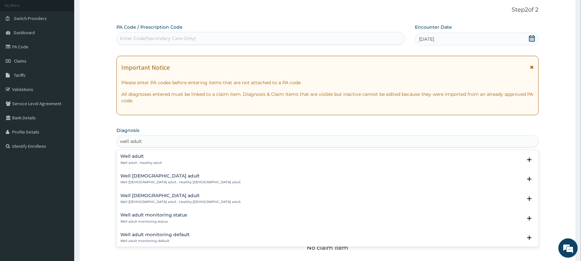 This screenshot has height=261, width=581. I want to click on p: Step 2 of 2, so click(327, 10).